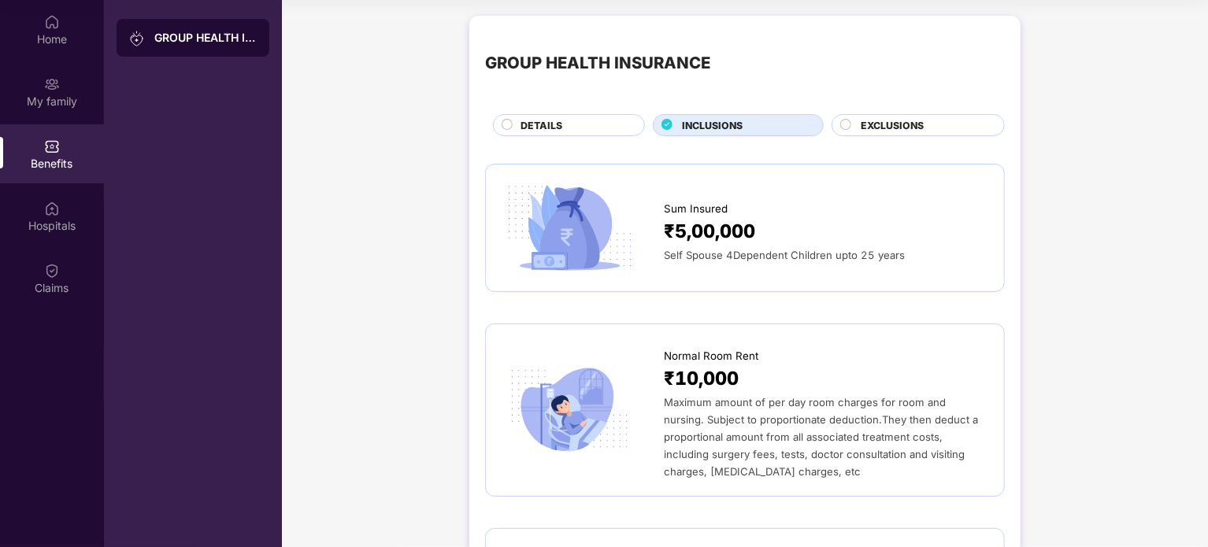  What do you see at coordinates (821, 437) in the screenshot?
I see `span: Maximum amount of per day room charges for room and nursing. Subject to proportionate deduction.T...` at bounding box center [821, 437].